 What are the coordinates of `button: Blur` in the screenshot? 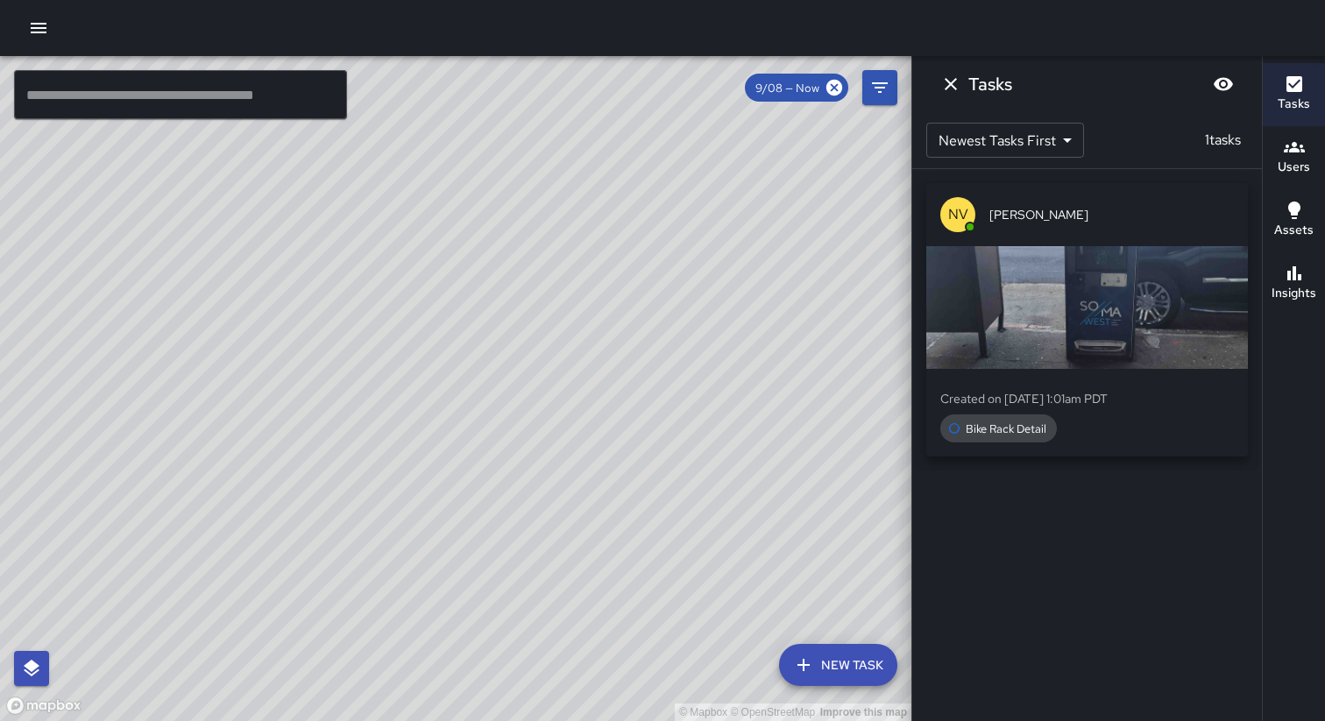 It's located at (1223, 84).